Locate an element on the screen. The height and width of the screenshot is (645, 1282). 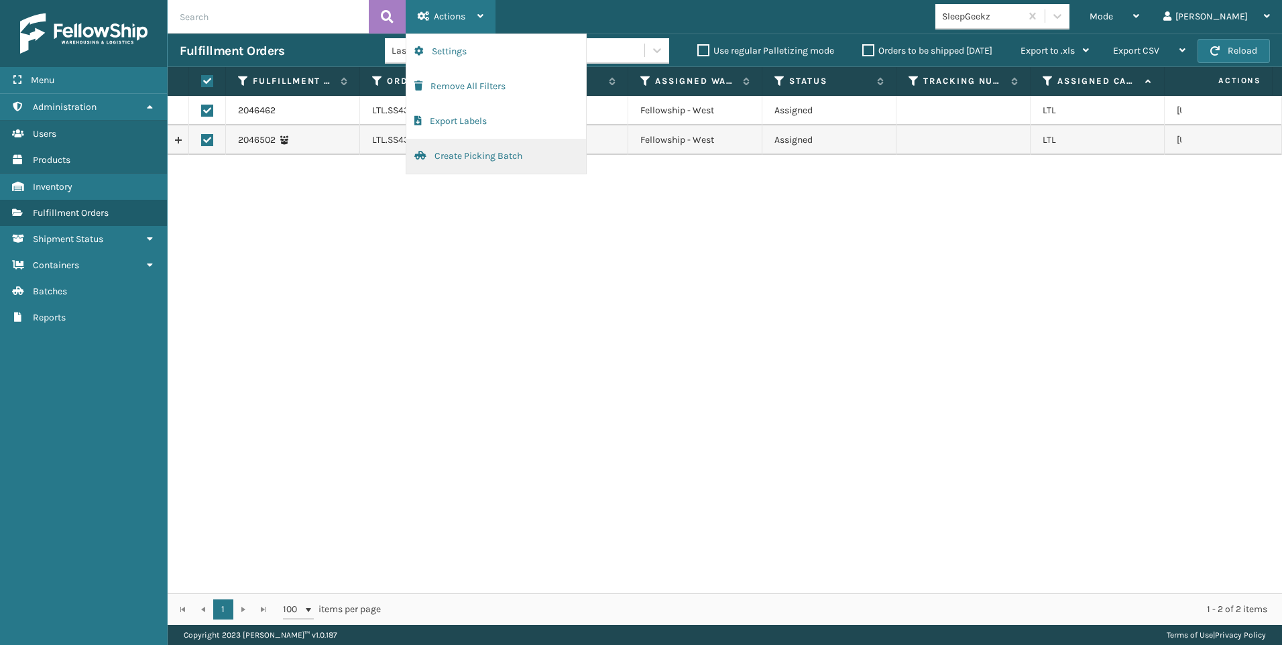
label: Tracking Number is located at coordinates (963, 81).